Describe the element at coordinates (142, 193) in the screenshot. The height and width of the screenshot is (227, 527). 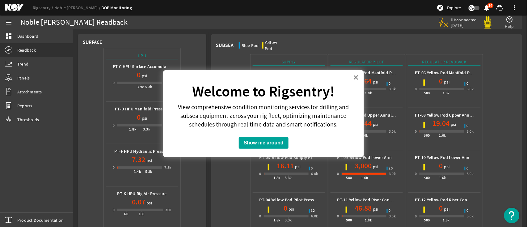
I see `b: PT-K HPU Rig Air Pressure` at that location.